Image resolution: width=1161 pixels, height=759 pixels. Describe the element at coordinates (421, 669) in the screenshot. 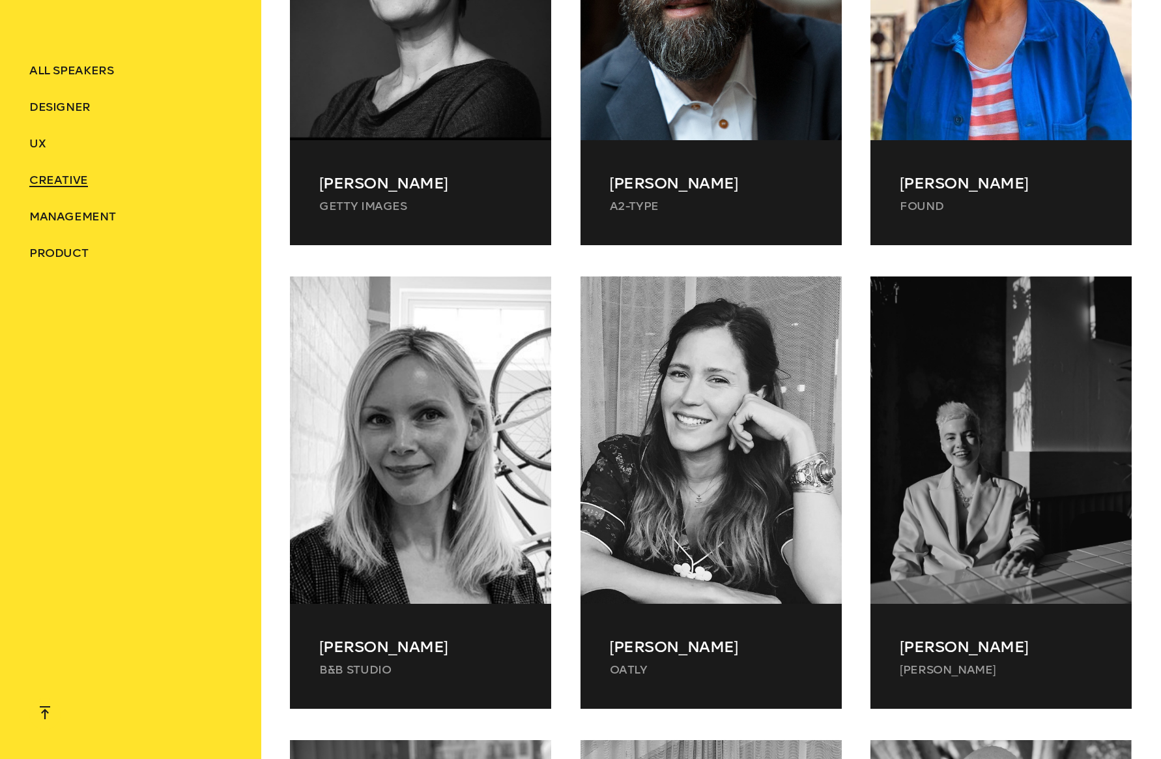

I see `p: B&B Studio` at that location.